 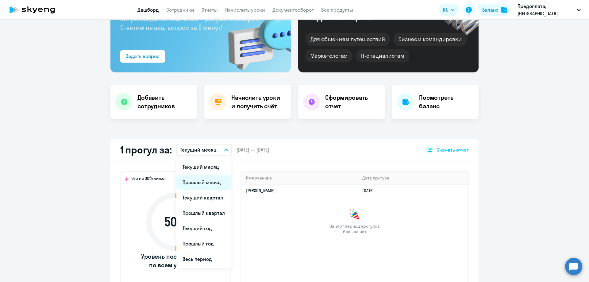 I want to click on div: Маркетологам, so click(x=329, y=56).